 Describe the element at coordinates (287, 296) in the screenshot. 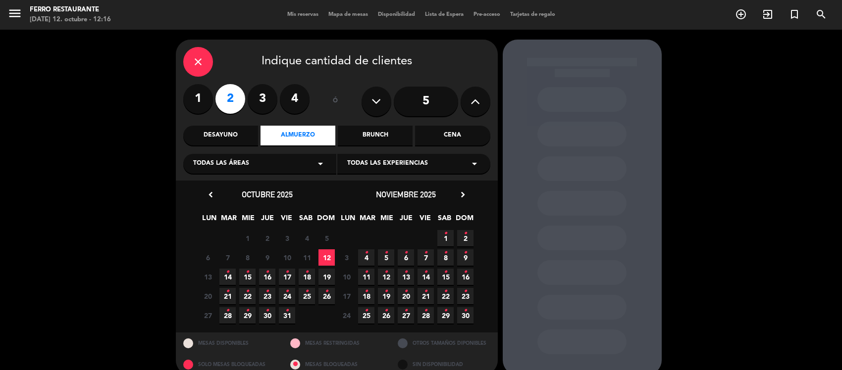

I see `span: 24` at that location.